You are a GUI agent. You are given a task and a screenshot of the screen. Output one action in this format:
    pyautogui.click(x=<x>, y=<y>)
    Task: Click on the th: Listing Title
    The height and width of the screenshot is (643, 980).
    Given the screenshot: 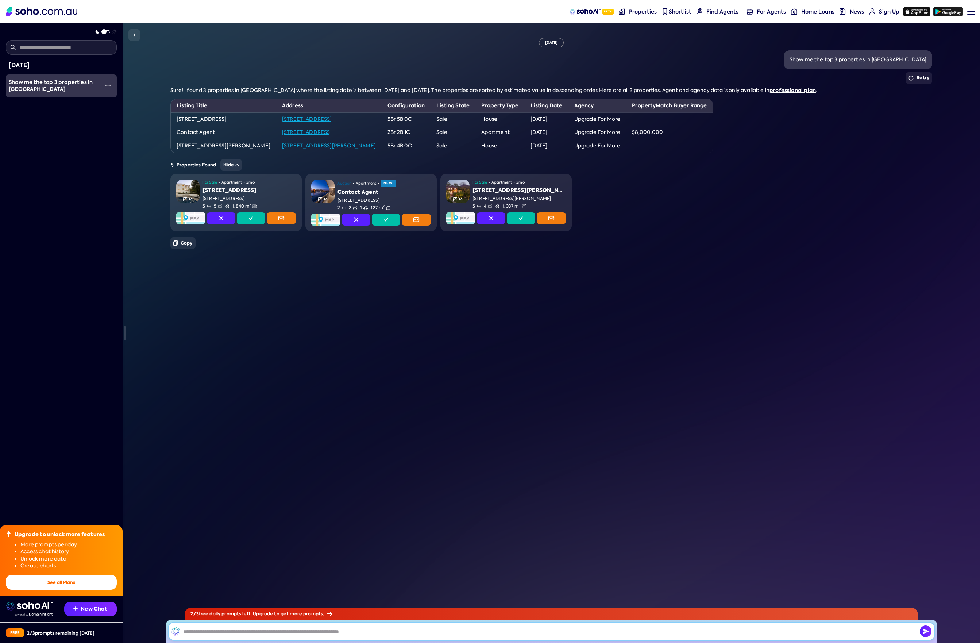 What is the action you would take?
    pyautogui.click(x=223, y=106)
    